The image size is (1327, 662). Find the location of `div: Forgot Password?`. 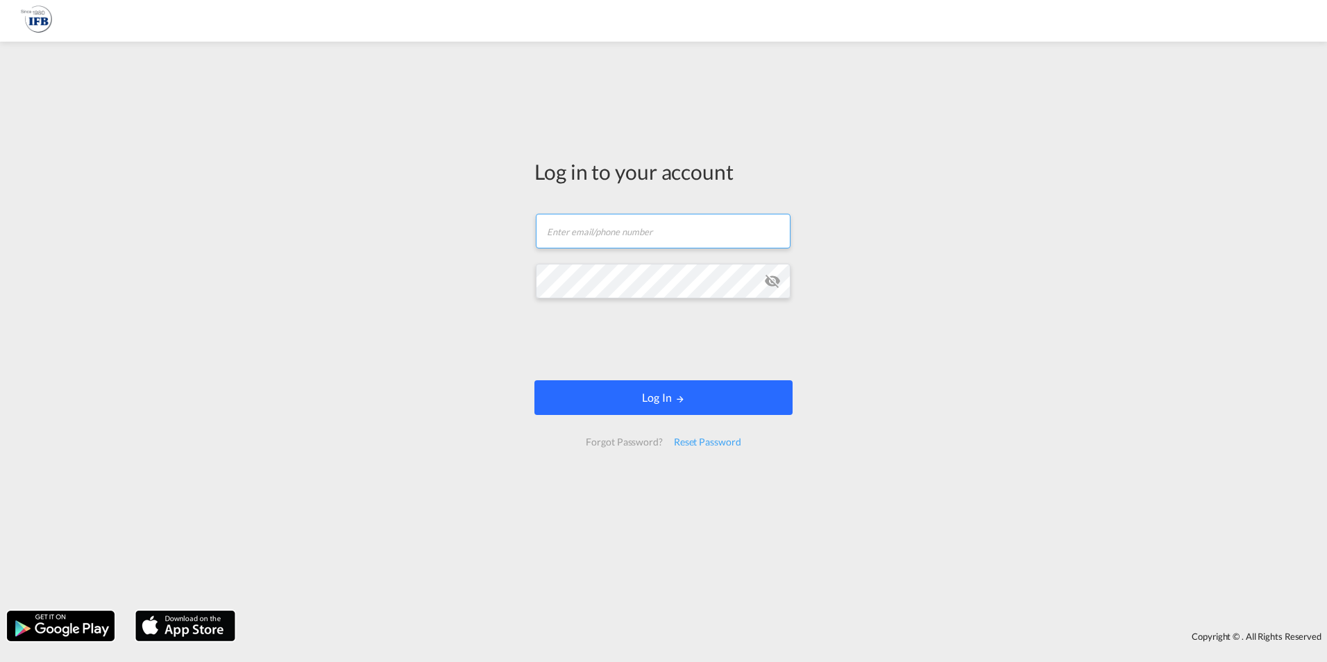

div: Forgot Password? is located at coordinates (624, 442).